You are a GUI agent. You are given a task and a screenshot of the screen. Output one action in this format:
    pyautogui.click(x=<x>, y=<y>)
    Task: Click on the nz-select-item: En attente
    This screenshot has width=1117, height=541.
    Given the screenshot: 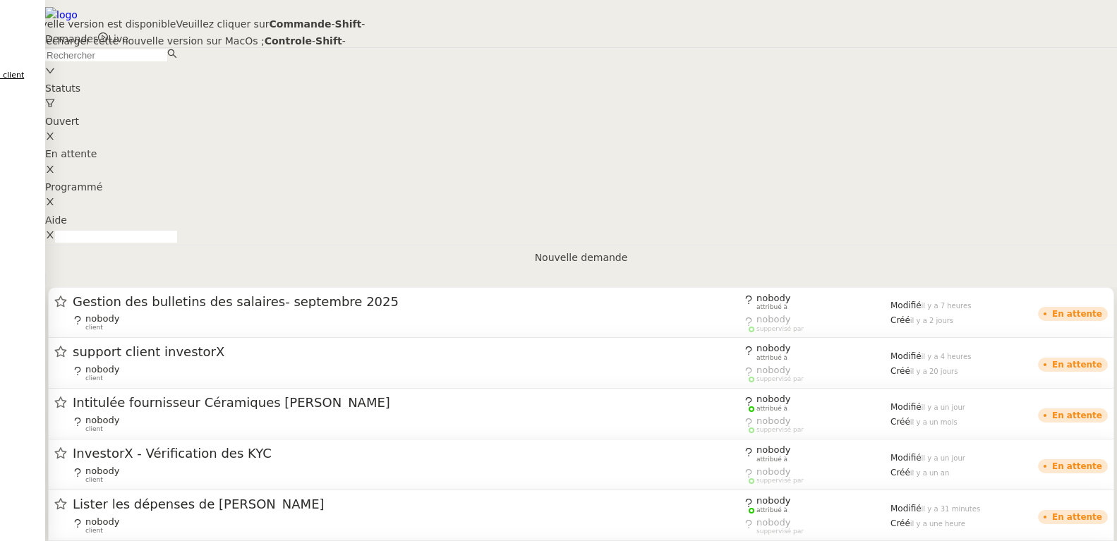 What is the action you would take?
    pyautogui.click(x=581, y=161)
    